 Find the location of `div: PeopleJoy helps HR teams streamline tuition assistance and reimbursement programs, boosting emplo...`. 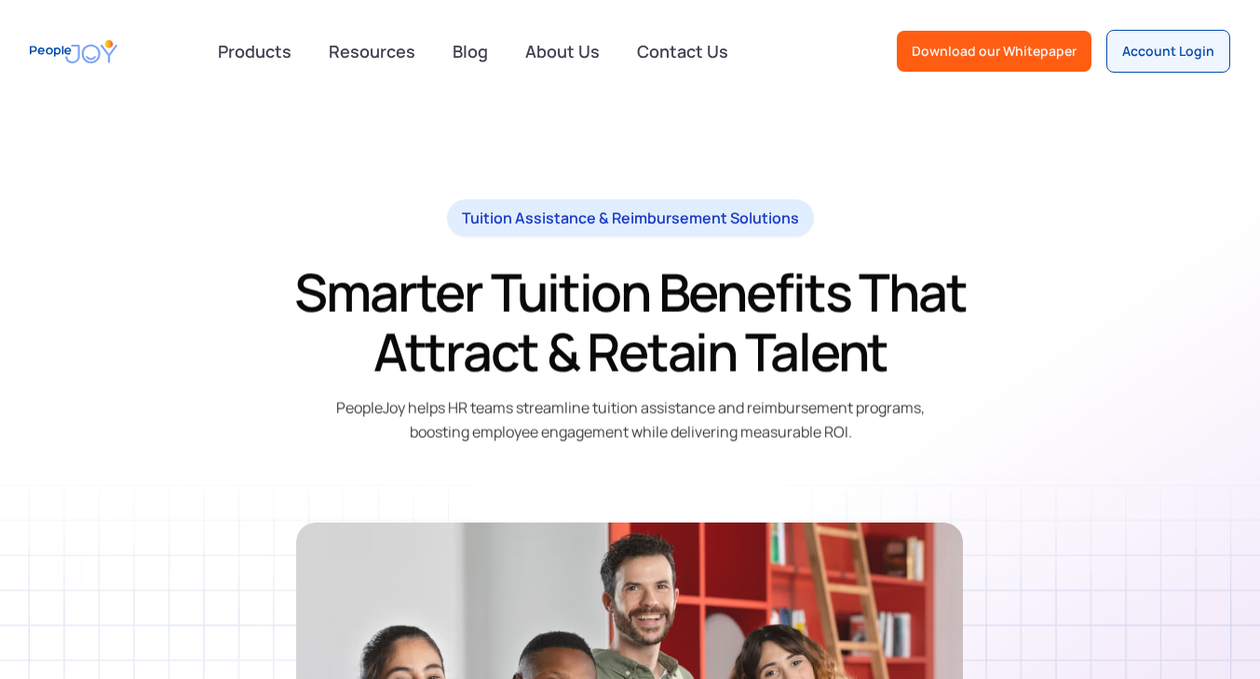

div: PeopleJoy helps HR teams streamline tuition assistance and reimbursement programs, boosting emplo... is located at coordinates (631, 420).